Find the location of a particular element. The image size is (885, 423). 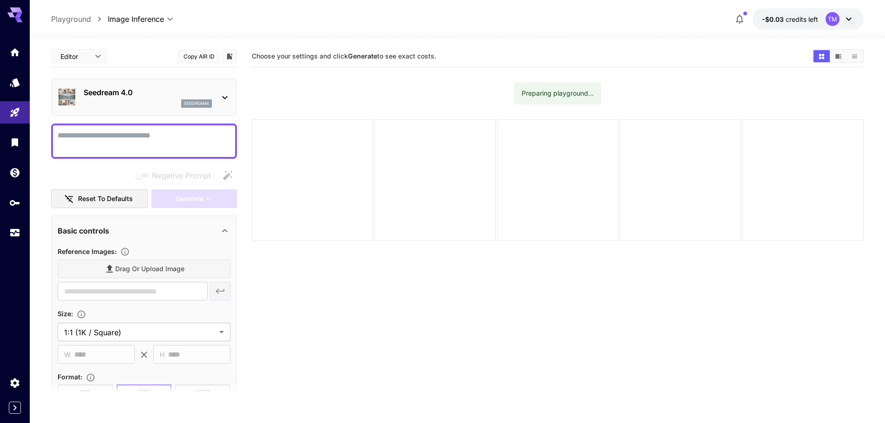

button: Adjust the dimensions of the generated image by specifying its width and height in pixels, or sel... is located at coordinates (81, 315).